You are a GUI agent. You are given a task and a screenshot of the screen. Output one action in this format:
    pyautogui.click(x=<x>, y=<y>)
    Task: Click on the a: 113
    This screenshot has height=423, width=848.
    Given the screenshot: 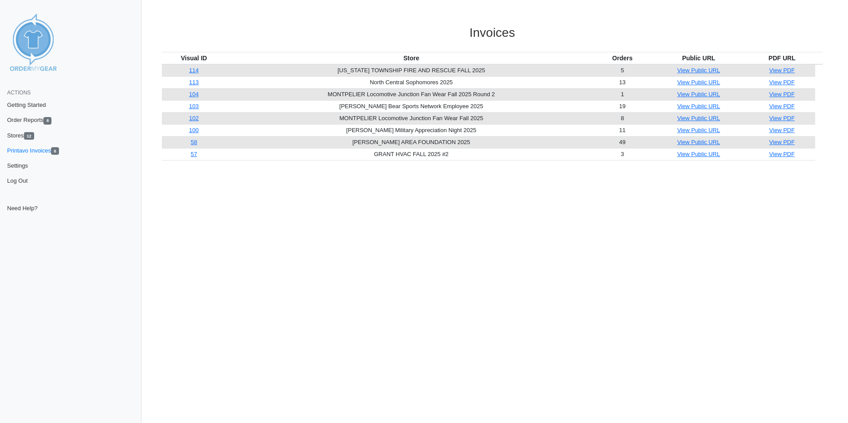 What is the action you would take?
    pyautogui.click(x=194, y=82)
    